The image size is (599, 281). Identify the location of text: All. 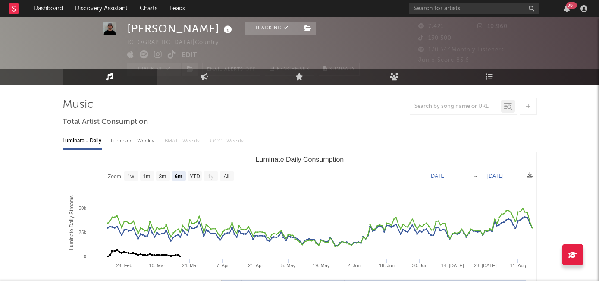
(226, 176).